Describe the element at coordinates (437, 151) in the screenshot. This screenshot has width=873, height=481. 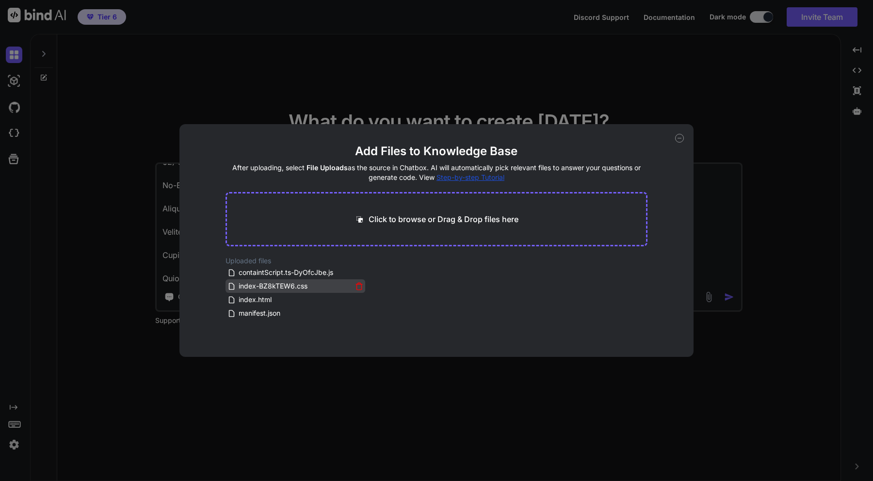
I see `h2: Add Files to Knowledge Base` at that location.